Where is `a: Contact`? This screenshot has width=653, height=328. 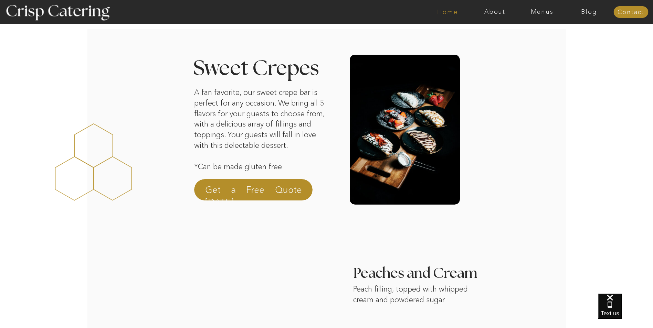
a: Contact is located at coordinates (630, 12).